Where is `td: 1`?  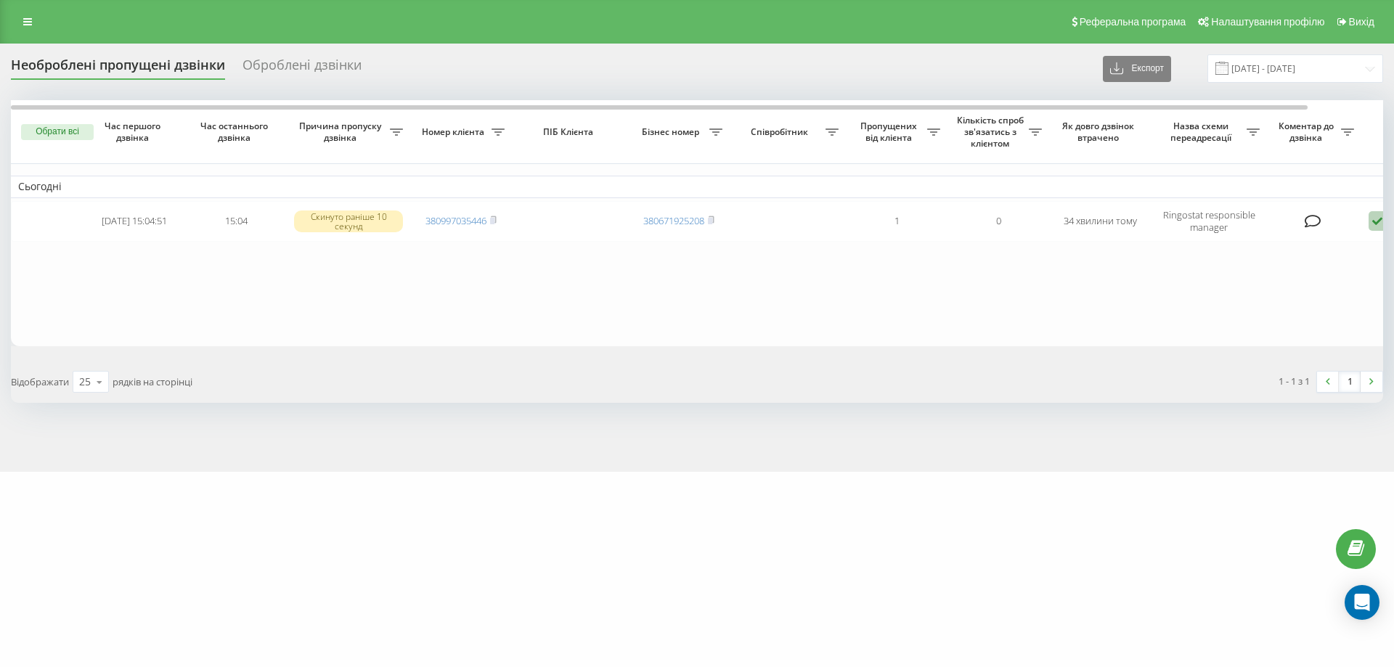 td: 1 is located at coordinates (897, 221).